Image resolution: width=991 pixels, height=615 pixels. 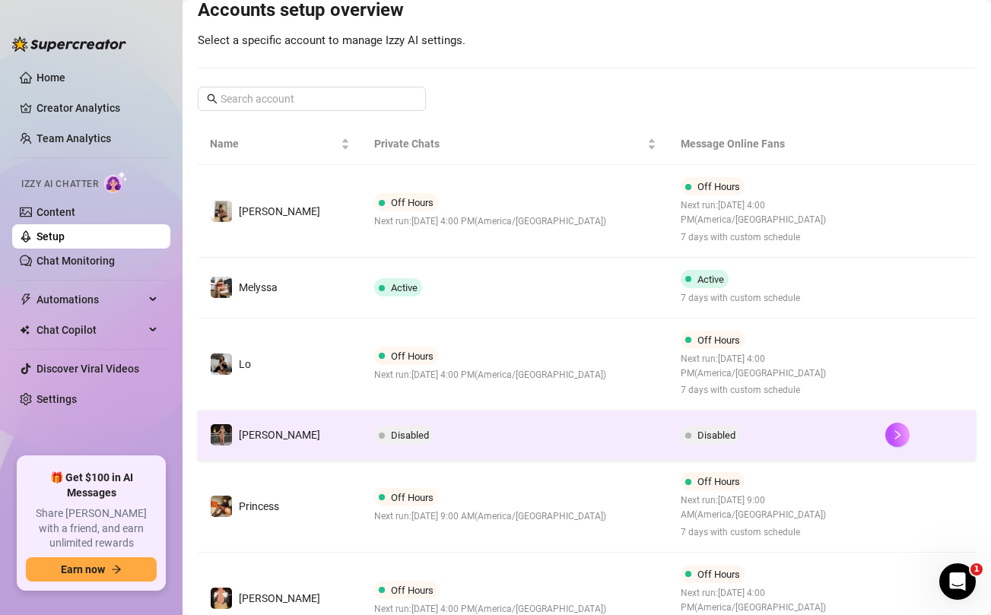 I want to click on a: Settings, so click(x=56, y=399).